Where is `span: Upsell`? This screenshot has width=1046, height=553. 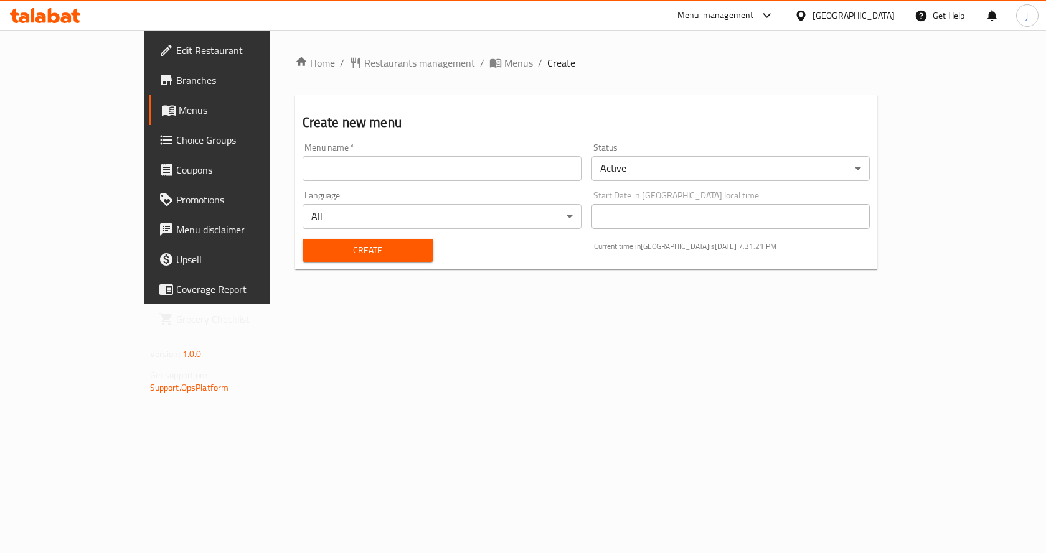 span: Upsell is located at coordinates (242, 260).